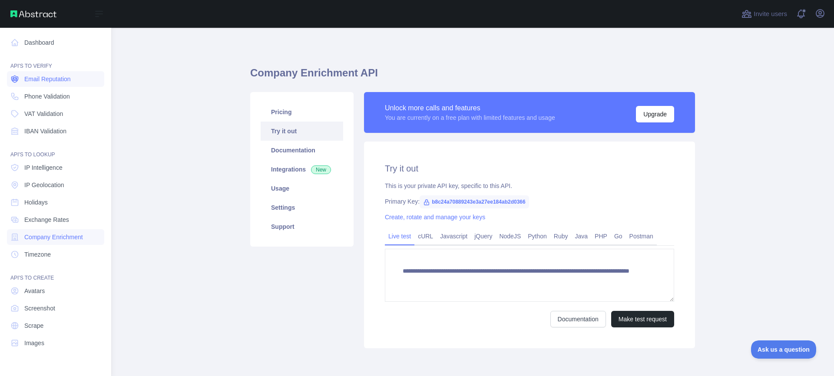 The image size is (834, 376). I want to click on a: Try it out, so click(302, 131).